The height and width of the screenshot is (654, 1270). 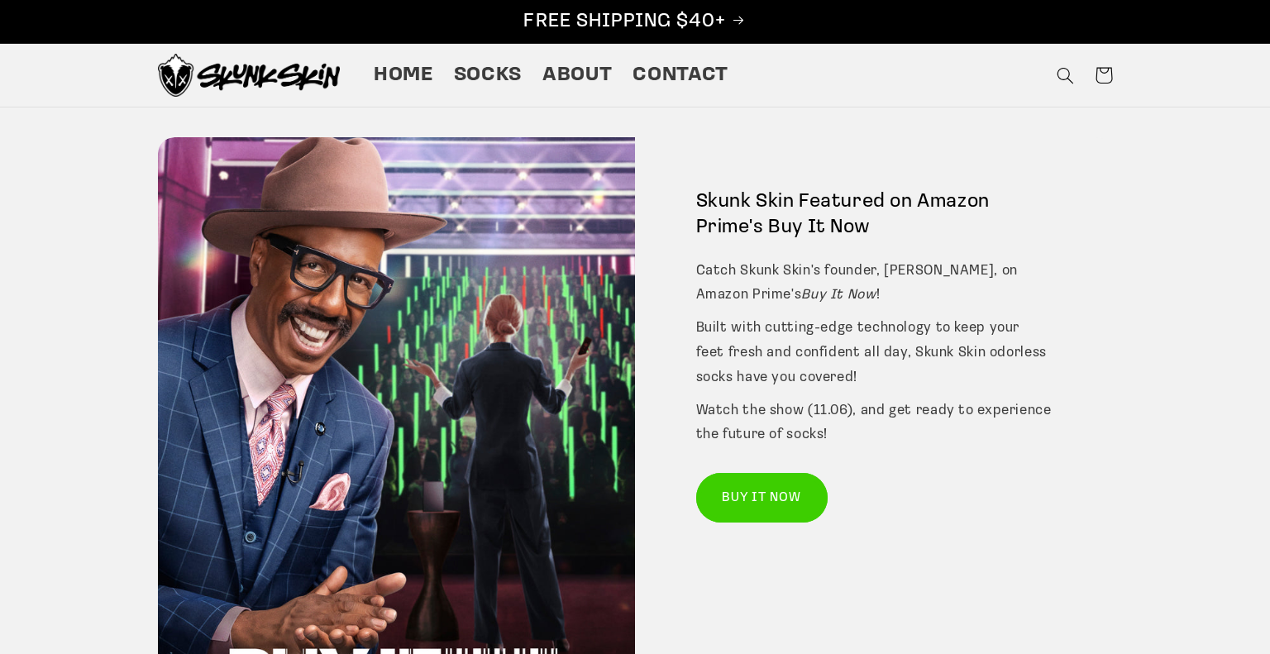 I want to click on a: About, so click(x=576, y=75).